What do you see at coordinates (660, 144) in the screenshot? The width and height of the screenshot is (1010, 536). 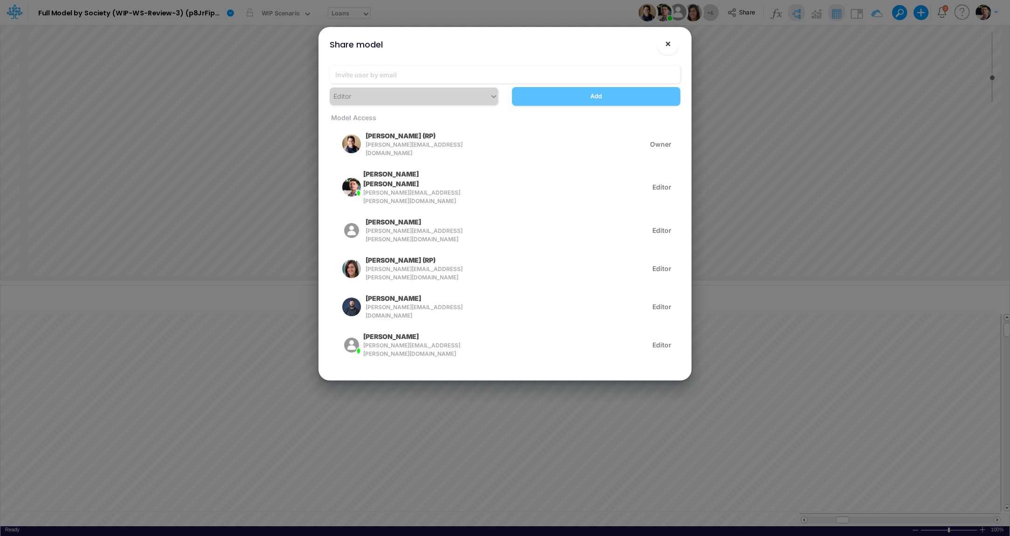 I see `span: Owner` at bounding box center [660, 144].